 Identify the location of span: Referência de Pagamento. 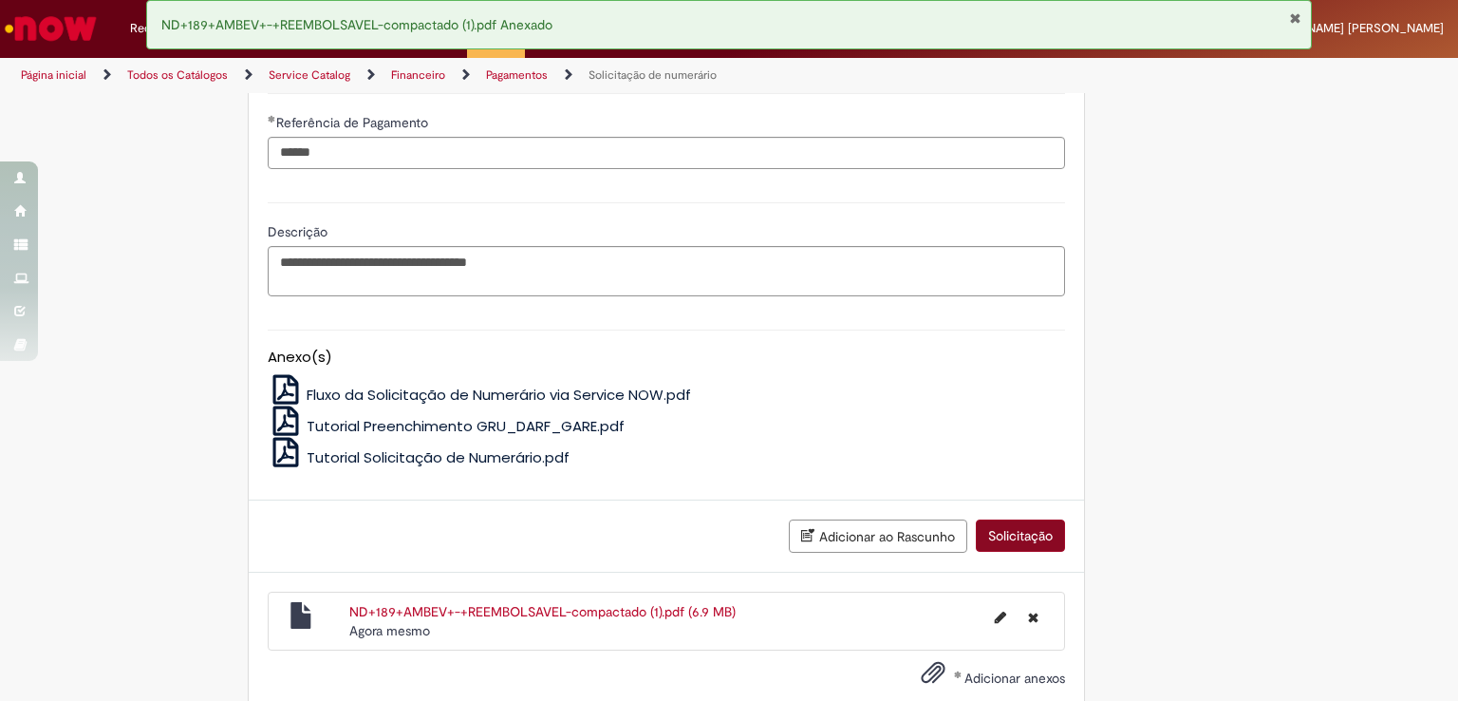
(354, 122).